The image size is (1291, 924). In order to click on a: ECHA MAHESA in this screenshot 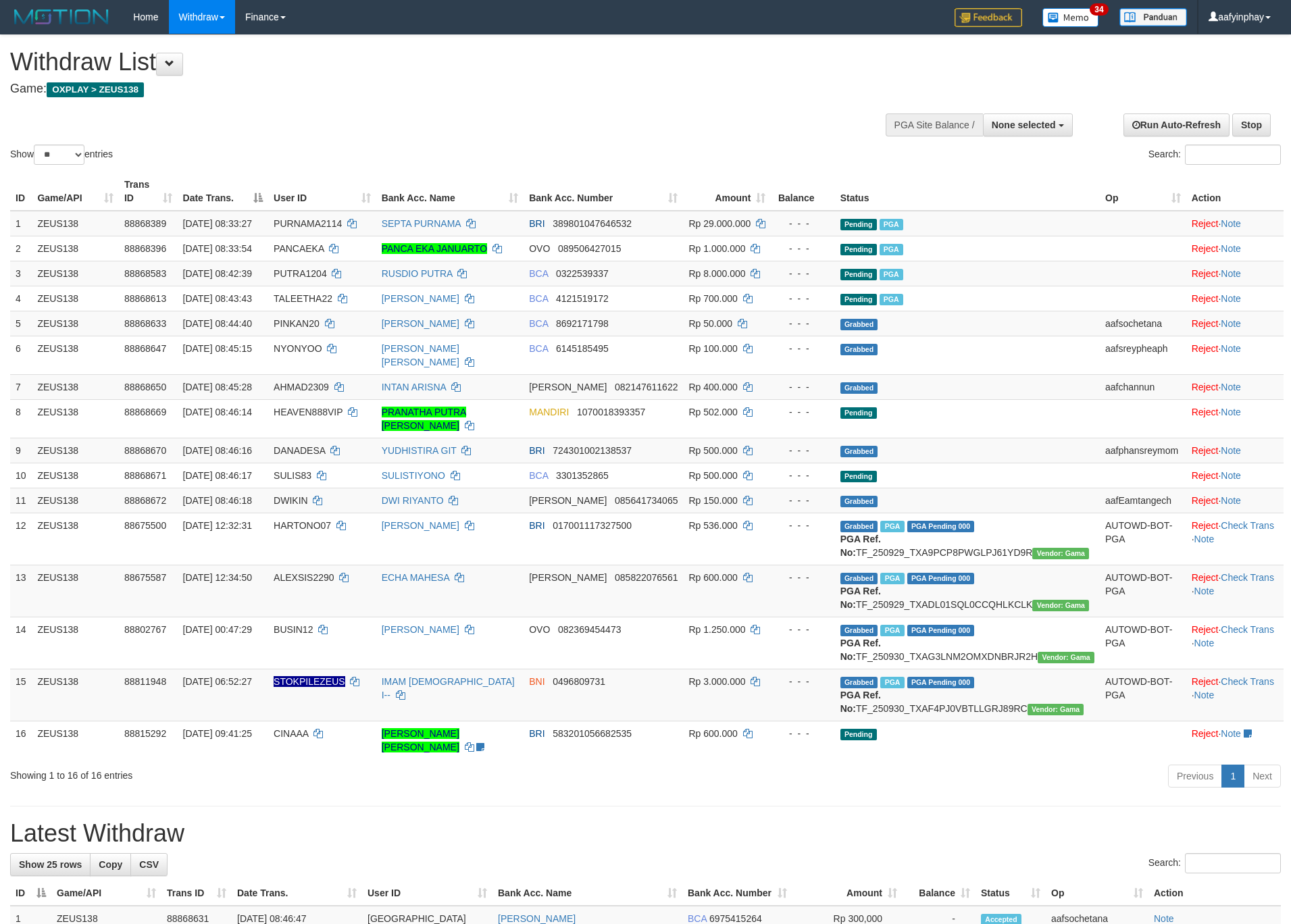, I will do `click(416, 577)`.